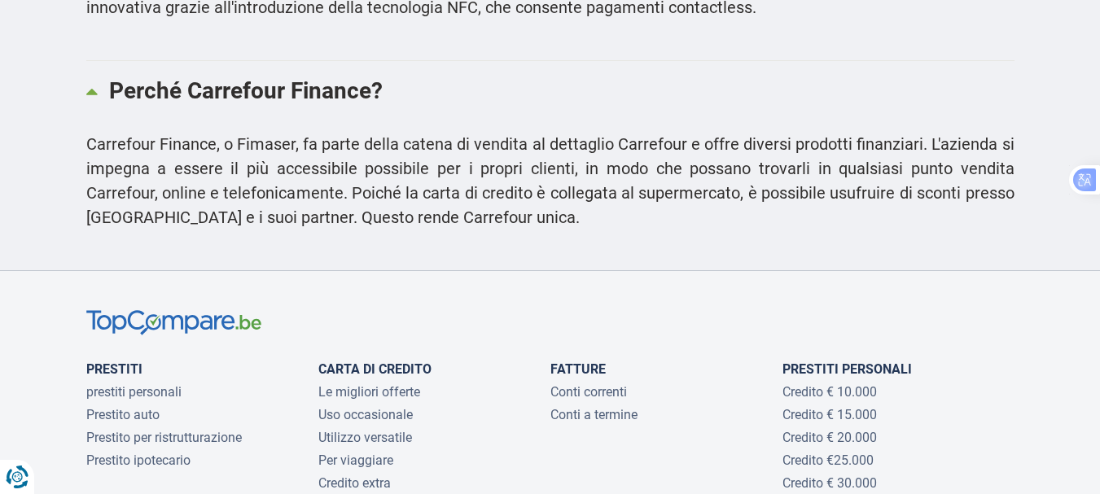 The height and width of the screenshot is (494, 1100). I want to click on font: Credito € 10.000, so click(830, 392).